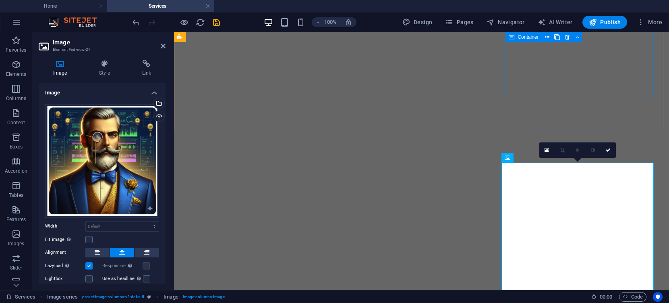  Describe the element at coordinates (555, 22) in the screenshot. I see `button: AI Writer` at that location.